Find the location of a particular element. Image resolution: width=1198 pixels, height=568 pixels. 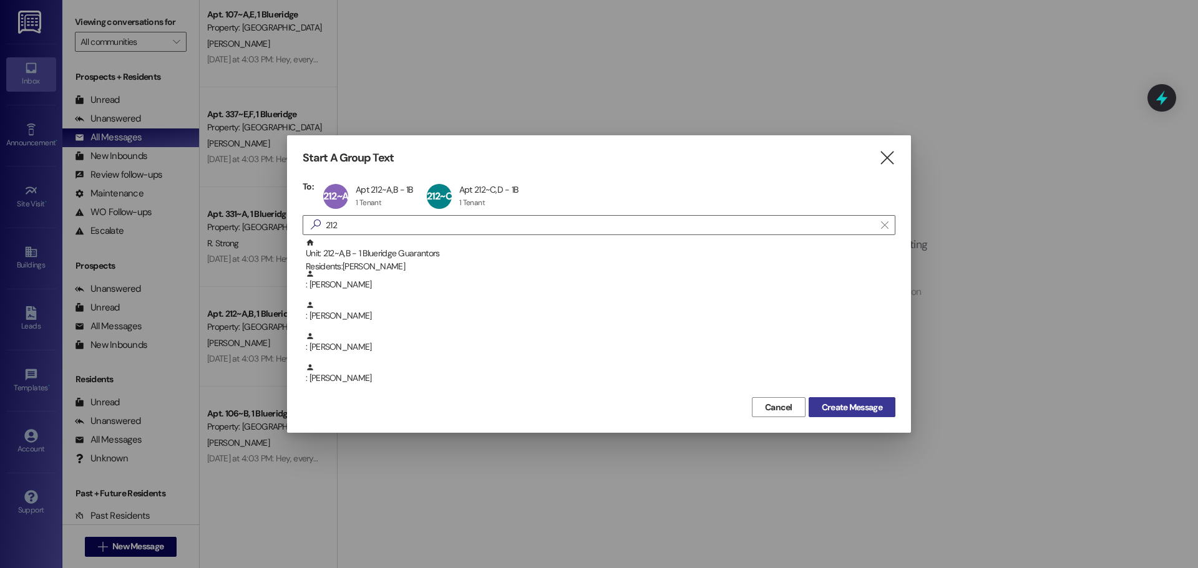

button: Clear text is located at coordinates (885, 225).